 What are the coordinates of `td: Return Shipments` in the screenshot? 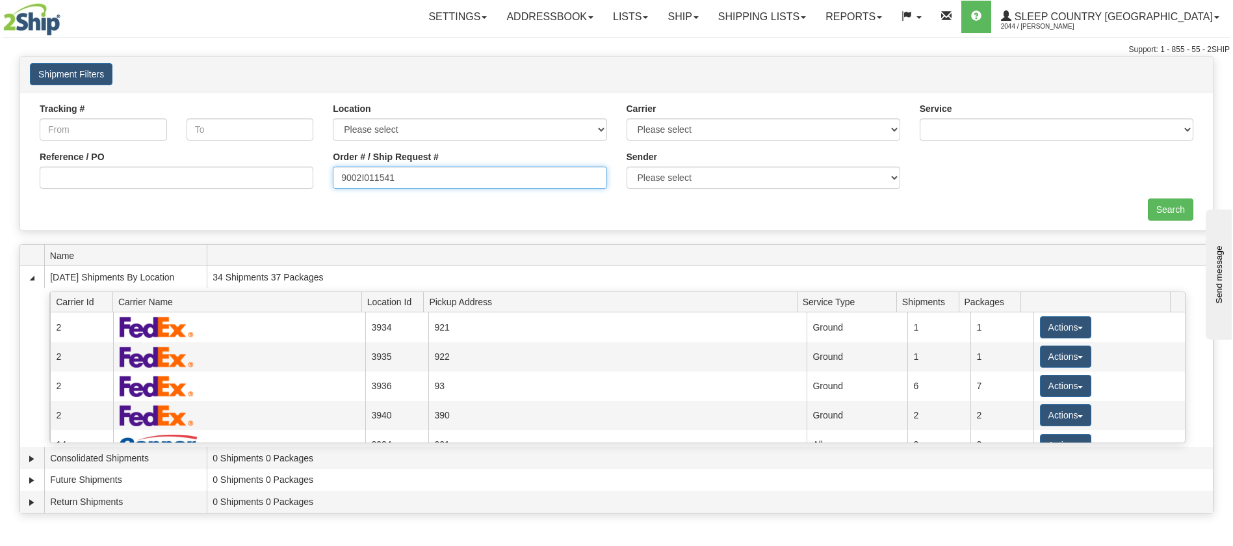 It's located at (125, 501).